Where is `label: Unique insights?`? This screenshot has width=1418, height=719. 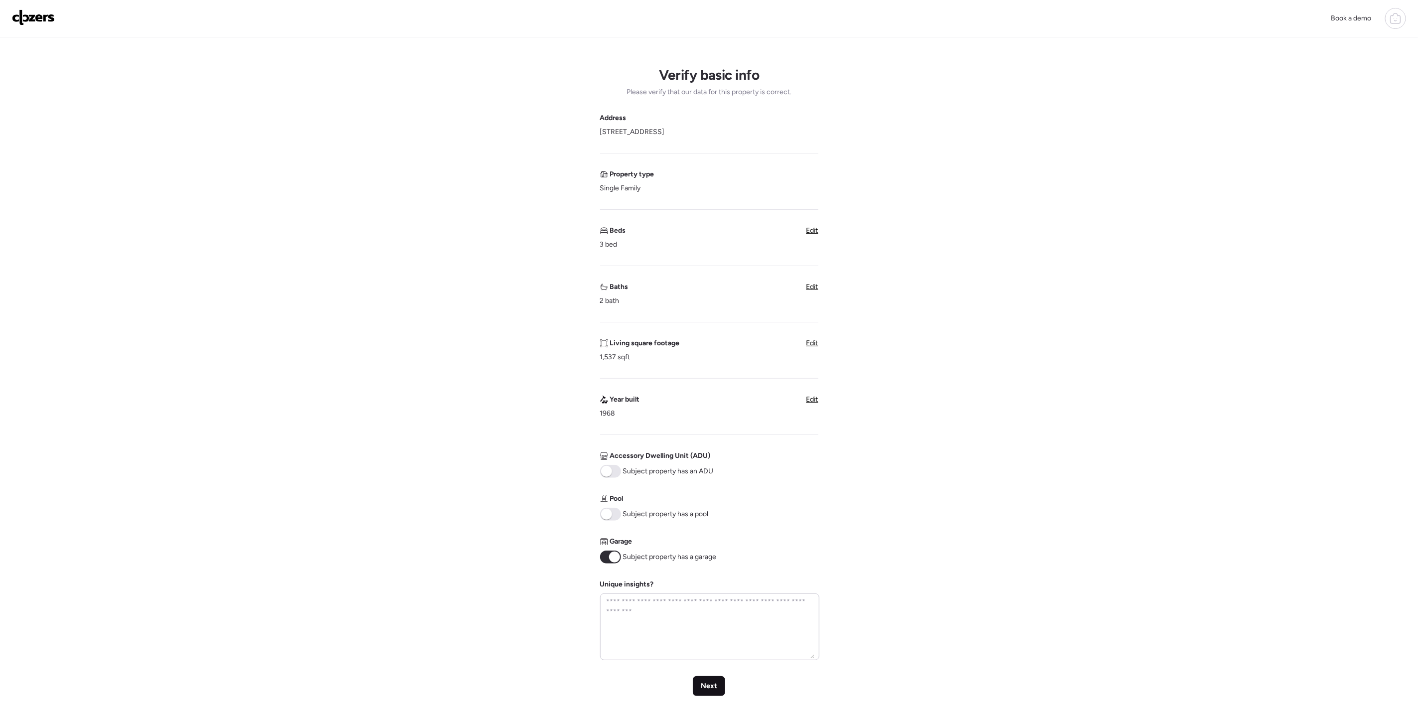
label: Unique insights? is located at coordinates (627, 584).